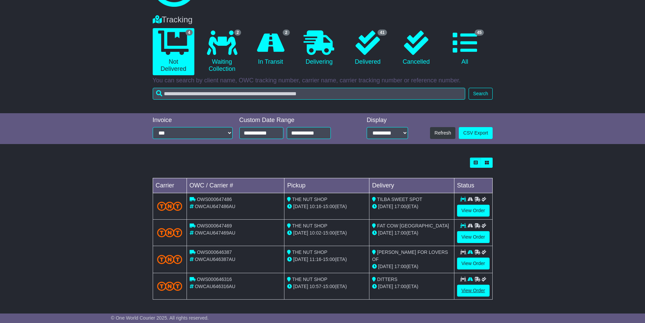 Image resolution: width=645 pixels, height=323 pixels. What do you see at coordinates (323, 20) in the screenshot?
I see `div: Tracking` at bounding box center [323, 20].